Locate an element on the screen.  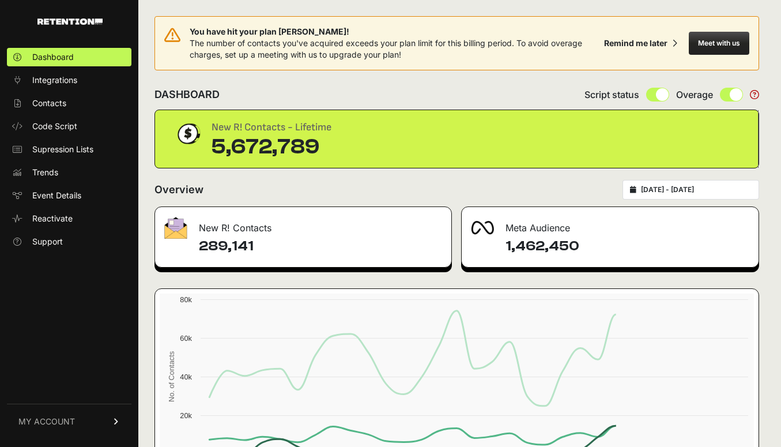
img: fa-envelope-19ae18322b30453b285274b1b8af3d052b27d846a4fbe8435d1a52b978f639a2.png is located at coordinates (176, 228).